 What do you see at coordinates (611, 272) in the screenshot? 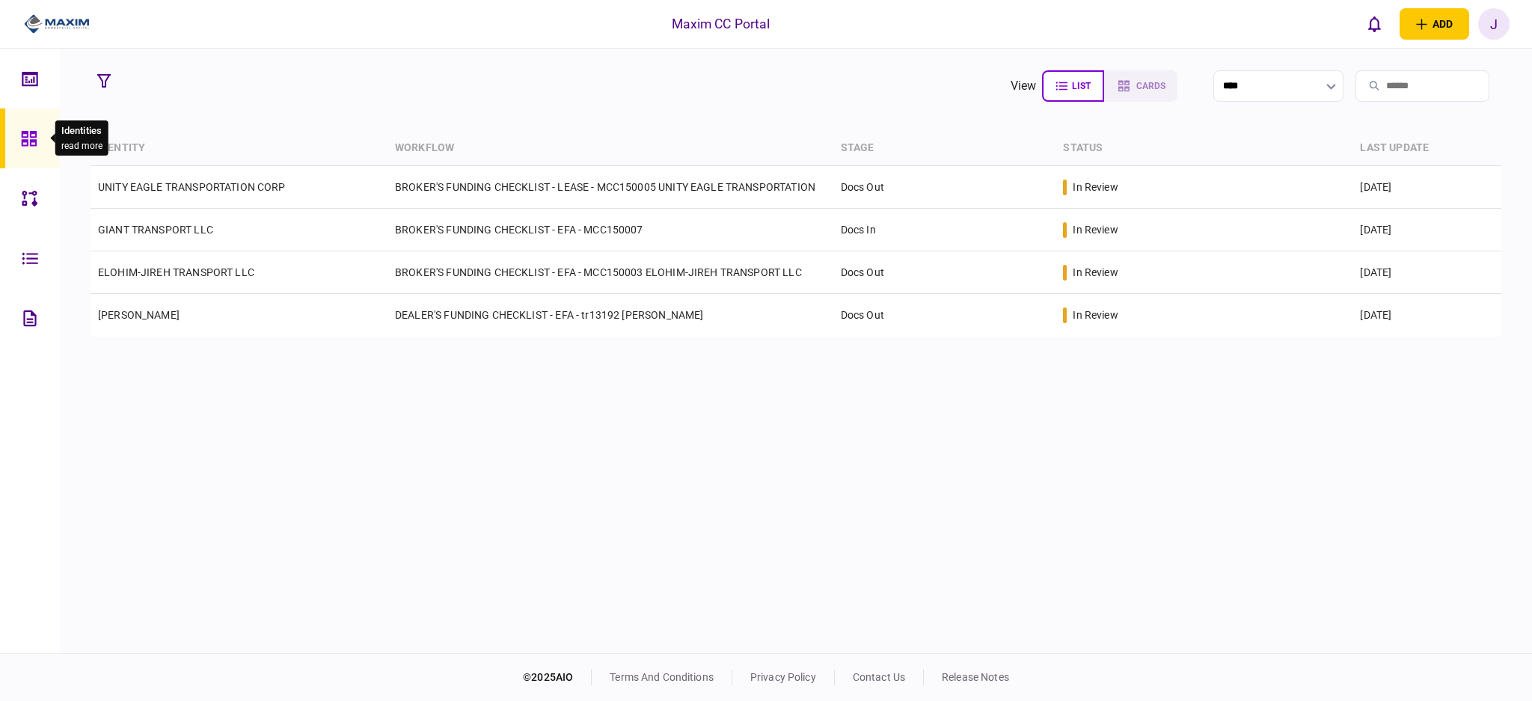
I see `td: BROKER'S FUNDING CHECKLIST - EFA - MCC150003 ELOHIM-JIREH TRANSPORT LLC` at bounding box center [611, 272].